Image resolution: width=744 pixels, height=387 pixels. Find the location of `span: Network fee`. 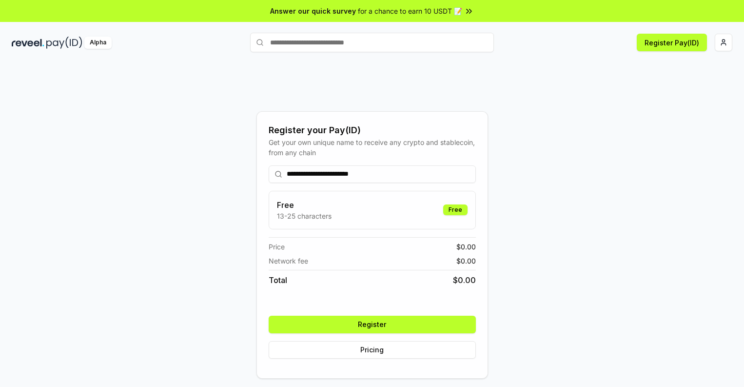

span: Network fee is located at coordinates (288, 260).